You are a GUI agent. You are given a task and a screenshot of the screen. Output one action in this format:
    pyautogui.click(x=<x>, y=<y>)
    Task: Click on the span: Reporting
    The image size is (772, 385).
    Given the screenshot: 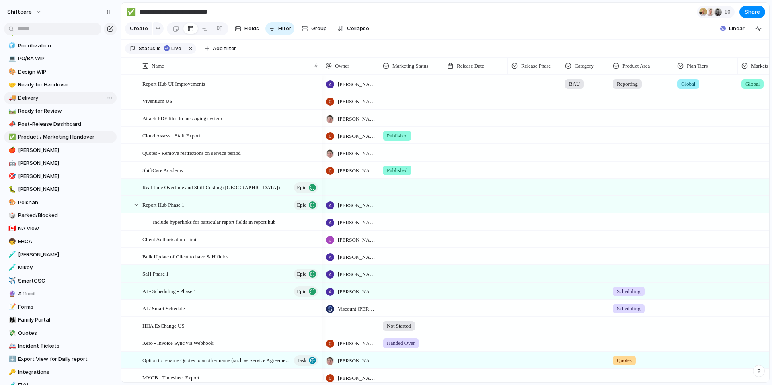 What is the action you would take?
    pyautogui.click(x=627, y=84)
    